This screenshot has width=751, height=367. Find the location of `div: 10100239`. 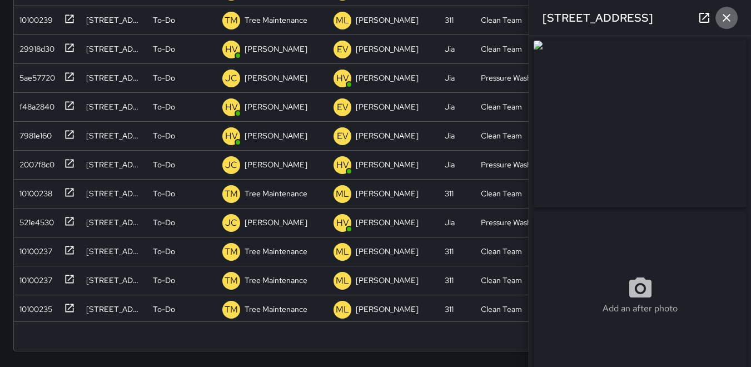

div: 10100239 is located at coordinates (34, 18).